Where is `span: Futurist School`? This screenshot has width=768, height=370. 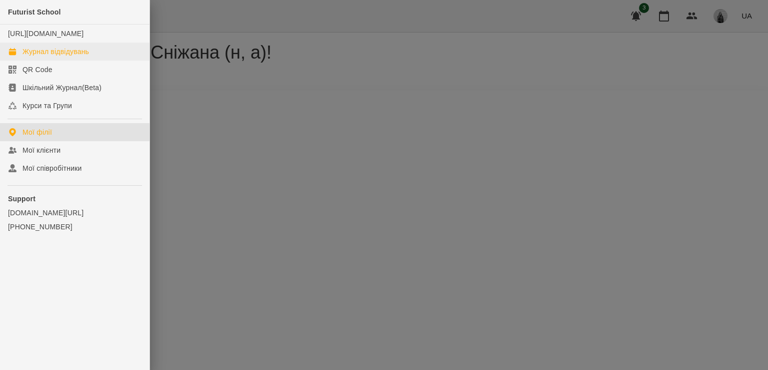
span: Futurist School is located at coordinates (35, 12).